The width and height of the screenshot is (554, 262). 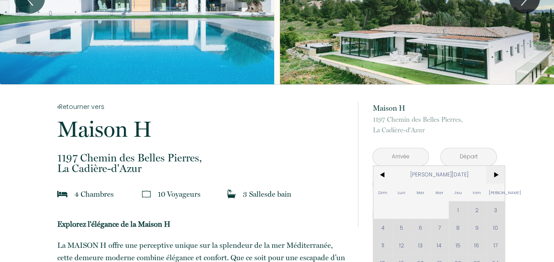 What do you see at coordinates (401, 156) in the screenshot?
I see `input: Arrivée` at bounding box center [401, 156].